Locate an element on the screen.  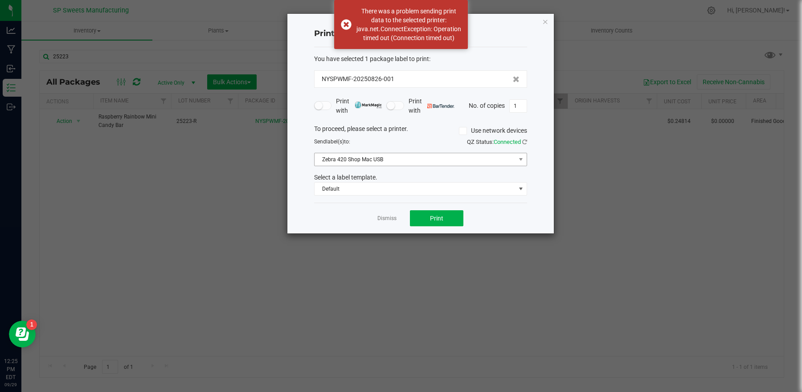
span: Print is located at coordinates (437, 218).